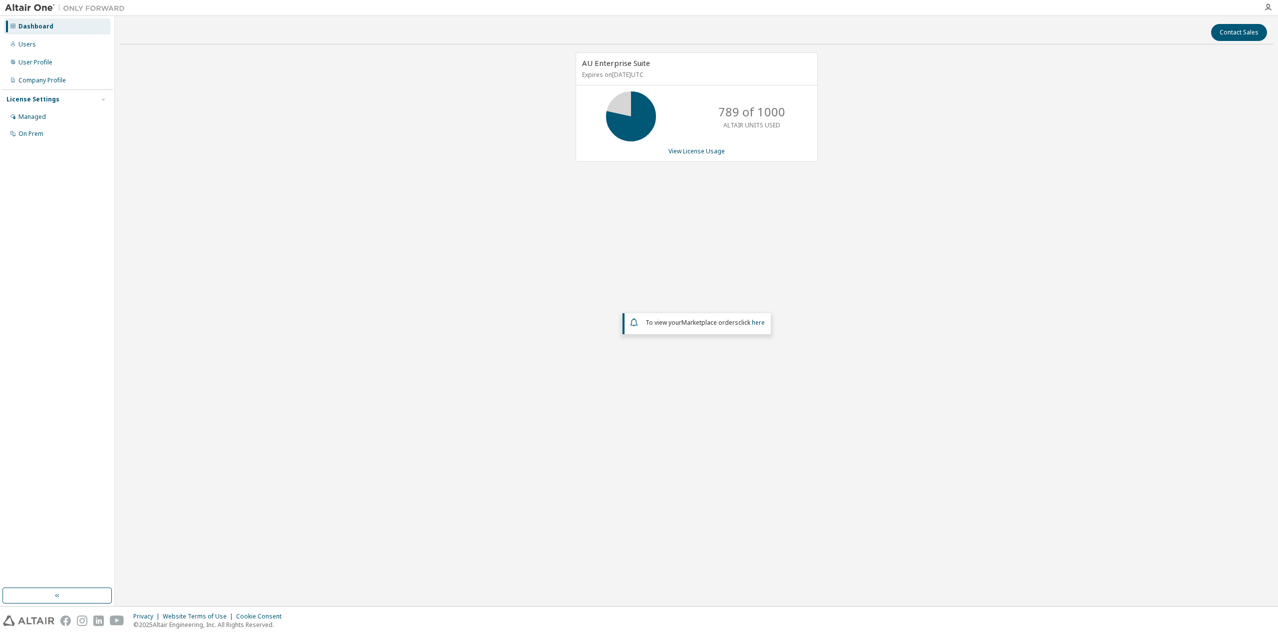  Describe the element at coordinates (65, 620) in the screenshot. I see `img: facebook.svg` at that location.